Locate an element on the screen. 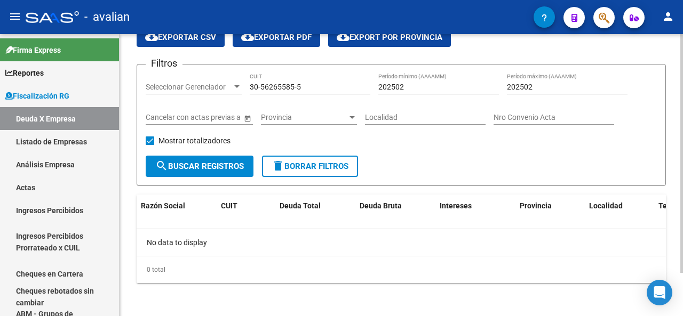 This screenshot has height=316, width=683. datatable-header-cell: CUIT is located at coordinates (246, 212).